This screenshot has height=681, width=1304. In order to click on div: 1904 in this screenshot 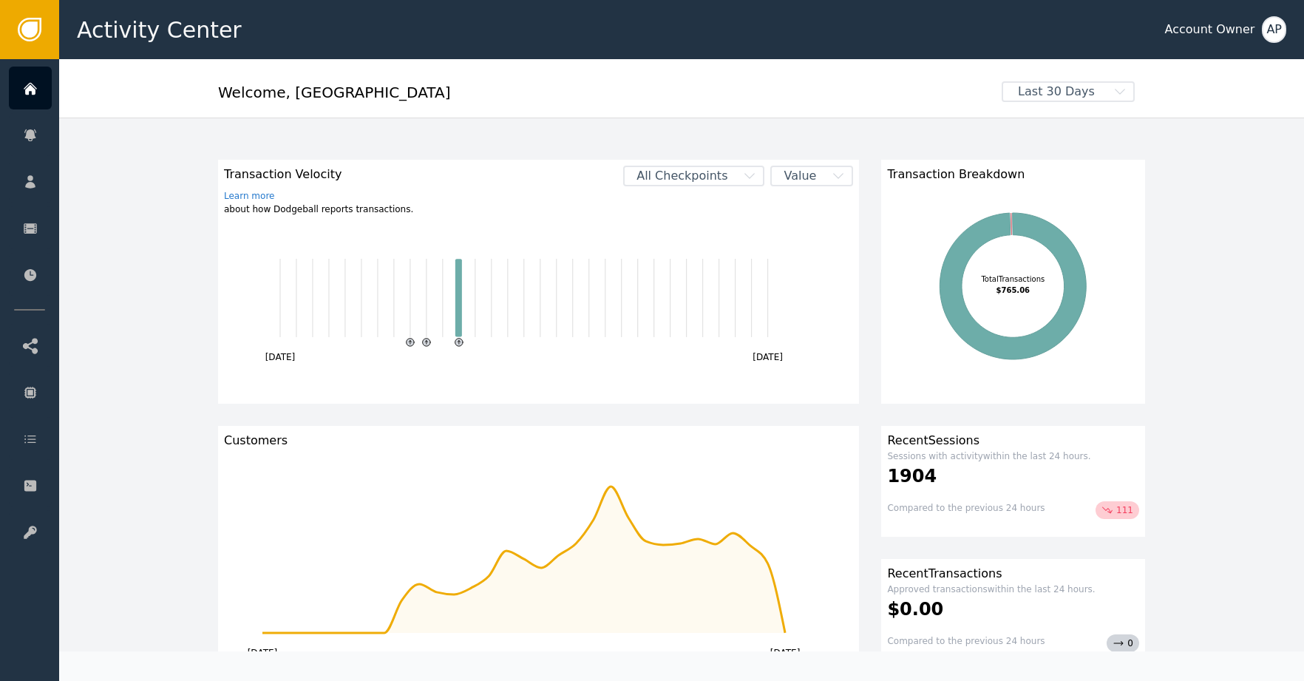, I will do `click(1013, 476)`.